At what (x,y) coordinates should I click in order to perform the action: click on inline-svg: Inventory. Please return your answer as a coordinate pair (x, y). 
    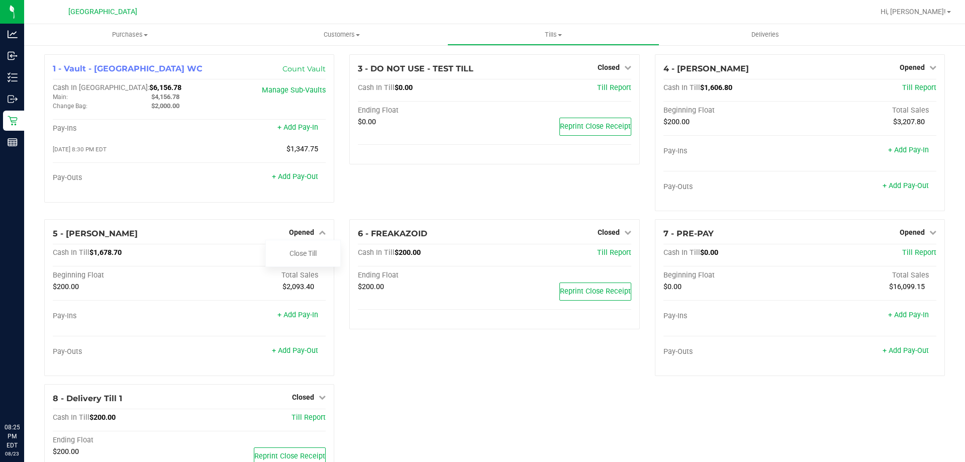
    Looking at the image, I should click on (13, 77).